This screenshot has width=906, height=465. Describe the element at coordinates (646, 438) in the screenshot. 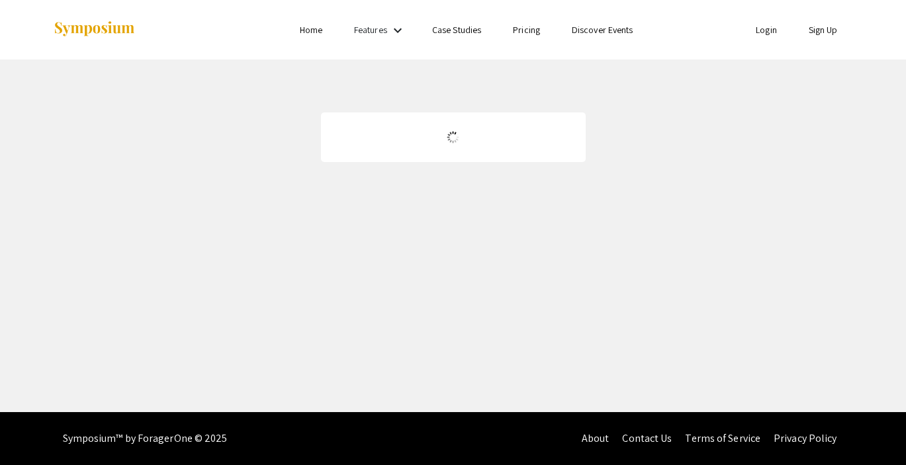

I see `a: Contact Us` at that location.